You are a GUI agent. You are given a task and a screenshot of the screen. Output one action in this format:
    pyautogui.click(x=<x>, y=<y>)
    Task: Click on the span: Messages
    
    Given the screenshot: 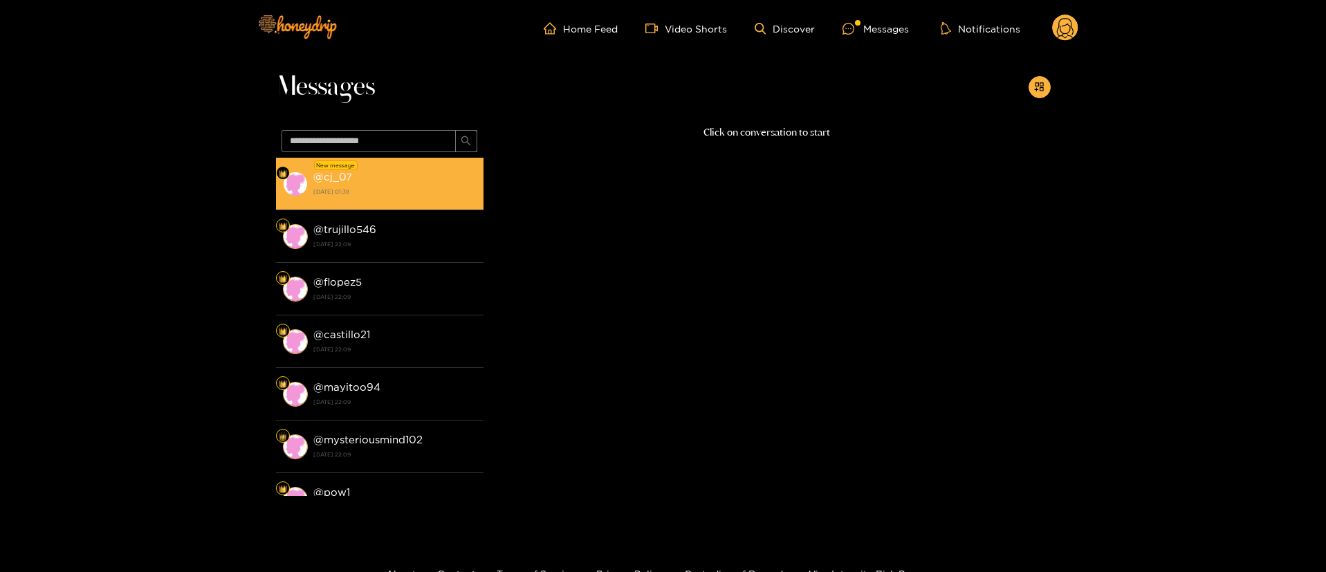 What is the action you would take?
    pyautogui.click(x=325, y=87)
    